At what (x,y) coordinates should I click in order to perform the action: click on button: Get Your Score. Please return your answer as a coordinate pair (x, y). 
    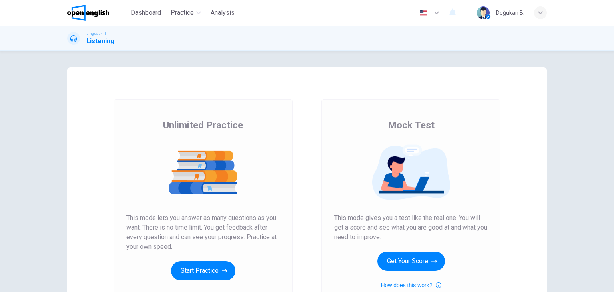
    Looking at the image, I should click on (411, 261).